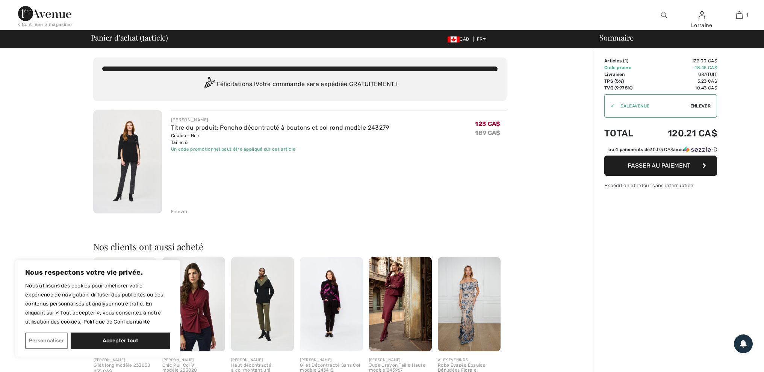 This screenshot has width=764, height=372. Describe the element at coordinates (664, 15) in the screenshot. I see `img: recherche` at that location.